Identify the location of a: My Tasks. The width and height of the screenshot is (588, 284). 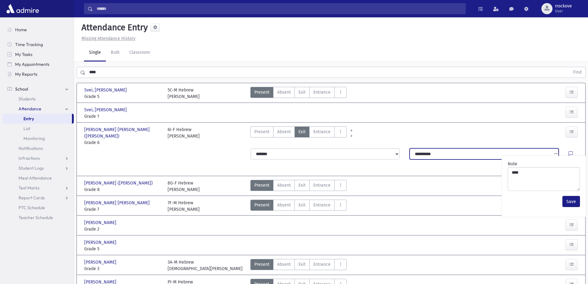
(38, 54).